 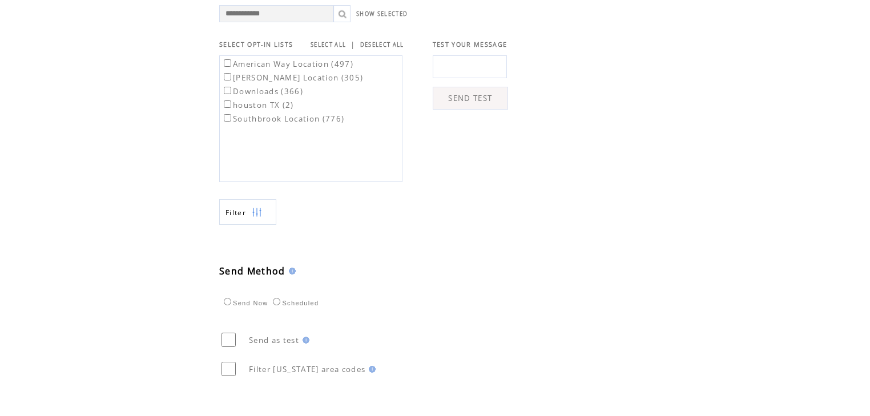 I want to click on span: Send Method, so click(x=252, y=271).